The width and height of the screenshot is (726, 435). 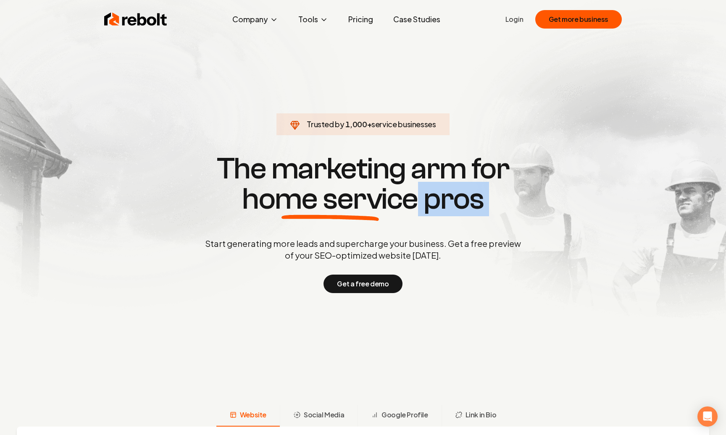 I want to click on button: Social Media, so click(x=318, y=416).